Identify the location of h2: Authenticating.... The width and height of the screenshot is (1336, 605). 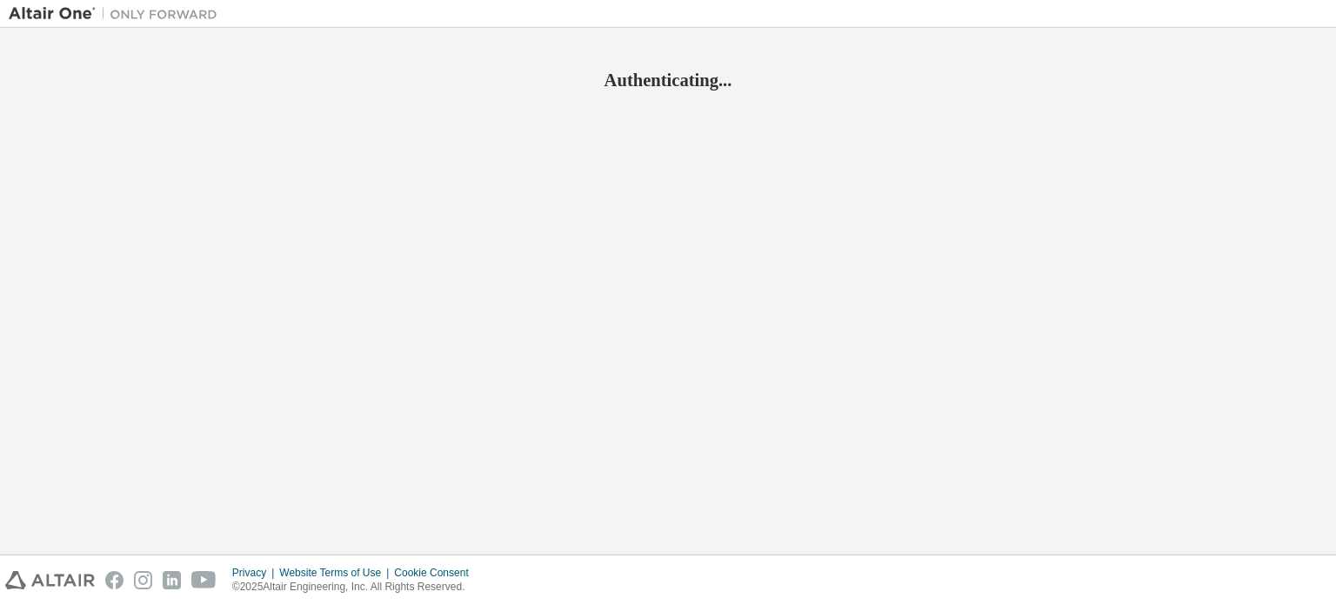
(668, 80).